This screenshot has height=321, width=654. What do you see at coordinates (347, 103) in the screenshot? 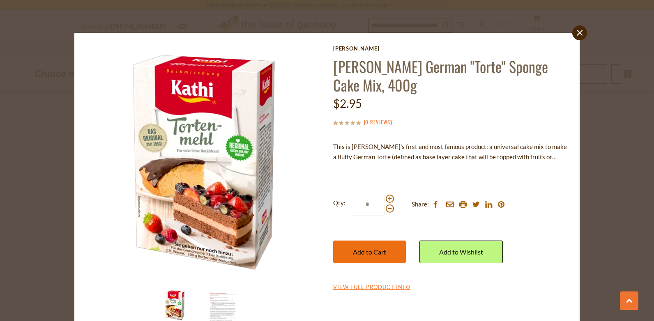
I see `span: $2.95` at bounding box center [347, 103].